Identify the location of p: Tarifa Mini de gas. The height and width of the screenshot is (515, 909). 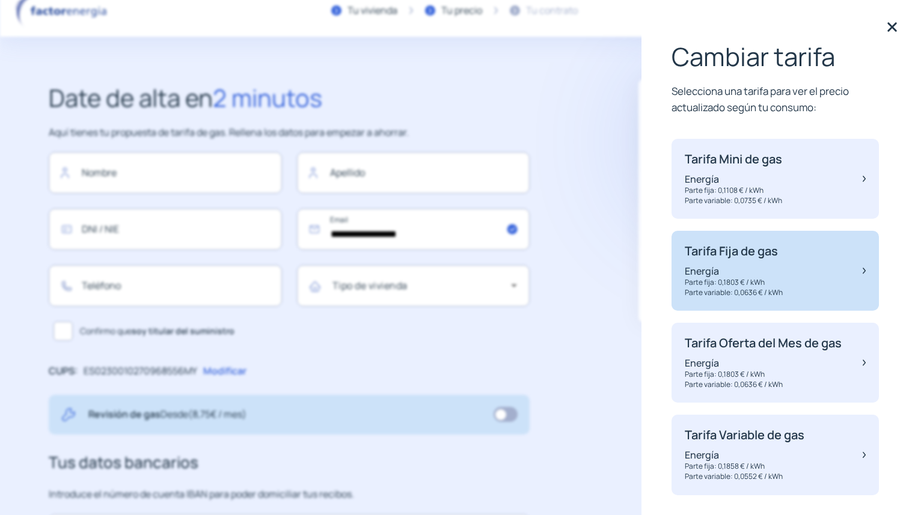
(734, 159).